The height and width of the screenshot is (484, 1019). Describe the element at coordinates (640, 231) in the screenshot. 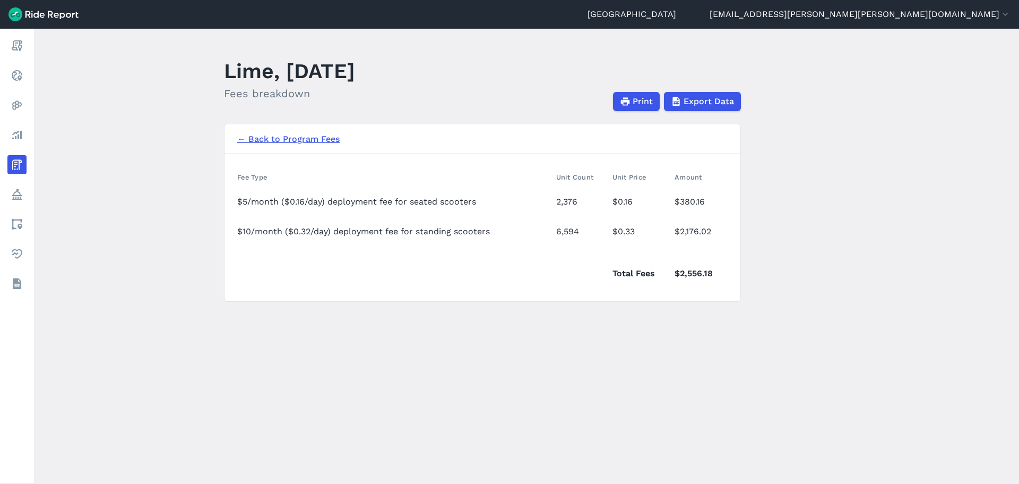

I see `td: $0.33` at that location.